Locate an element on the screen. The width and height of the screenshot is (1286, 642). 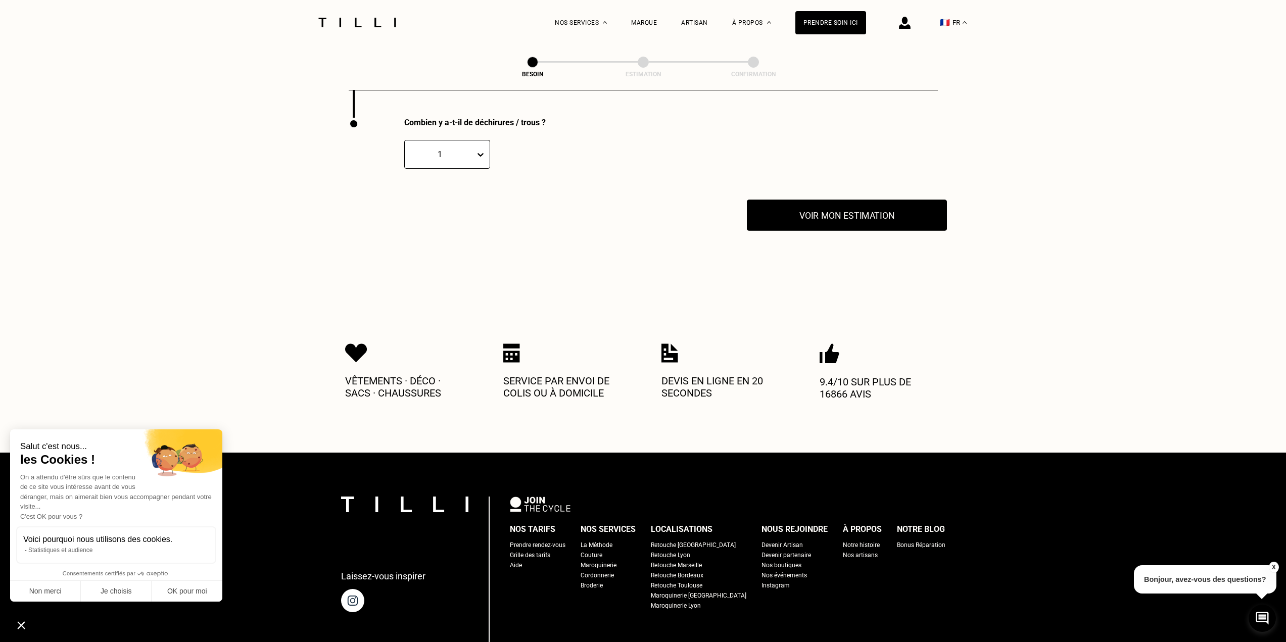
a: Cordonnerie is located at coordinates (597, 575).